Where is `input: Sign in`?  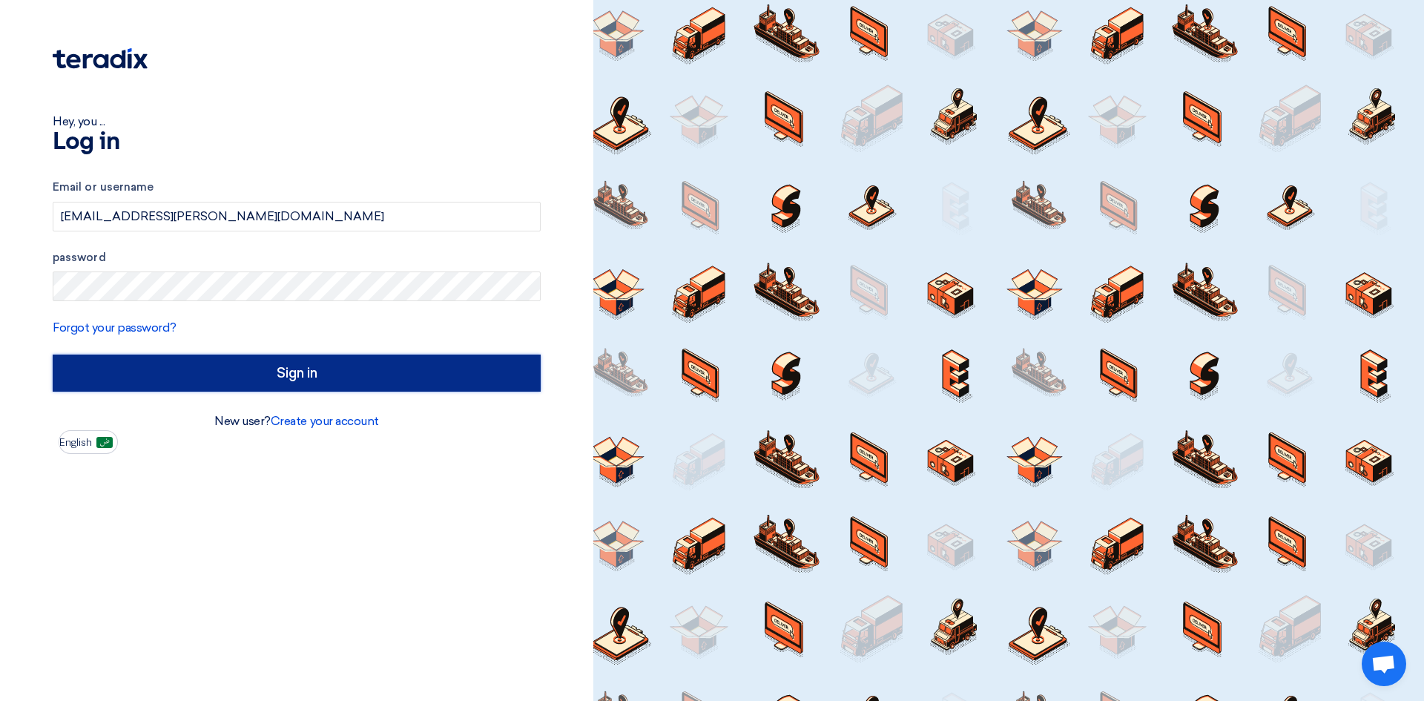
input: Sign in is located at coordinates (297, 373).